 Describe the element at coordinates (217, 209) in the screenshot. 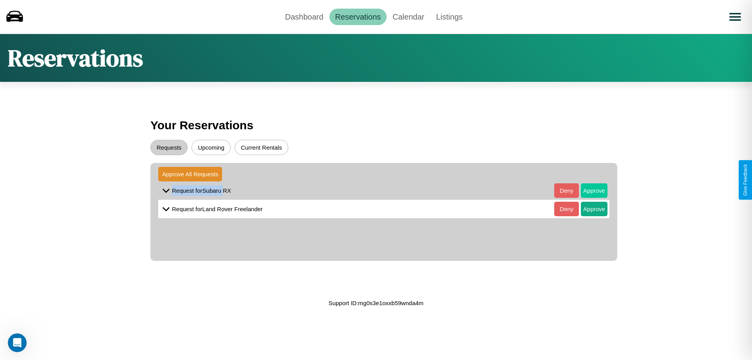

I see `p: Request for Land Rover Freelander` at that location.